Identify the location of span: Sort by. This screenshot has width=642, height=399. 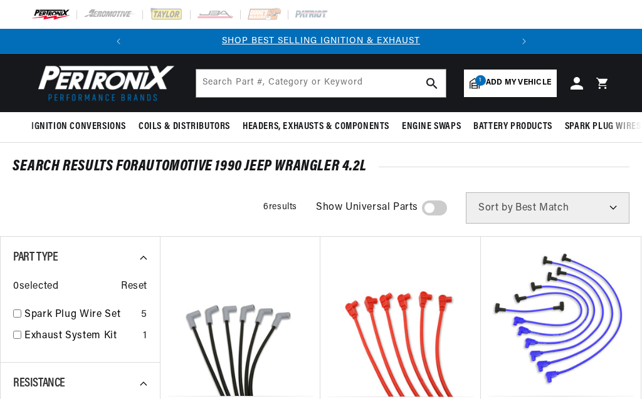
(495, 208).